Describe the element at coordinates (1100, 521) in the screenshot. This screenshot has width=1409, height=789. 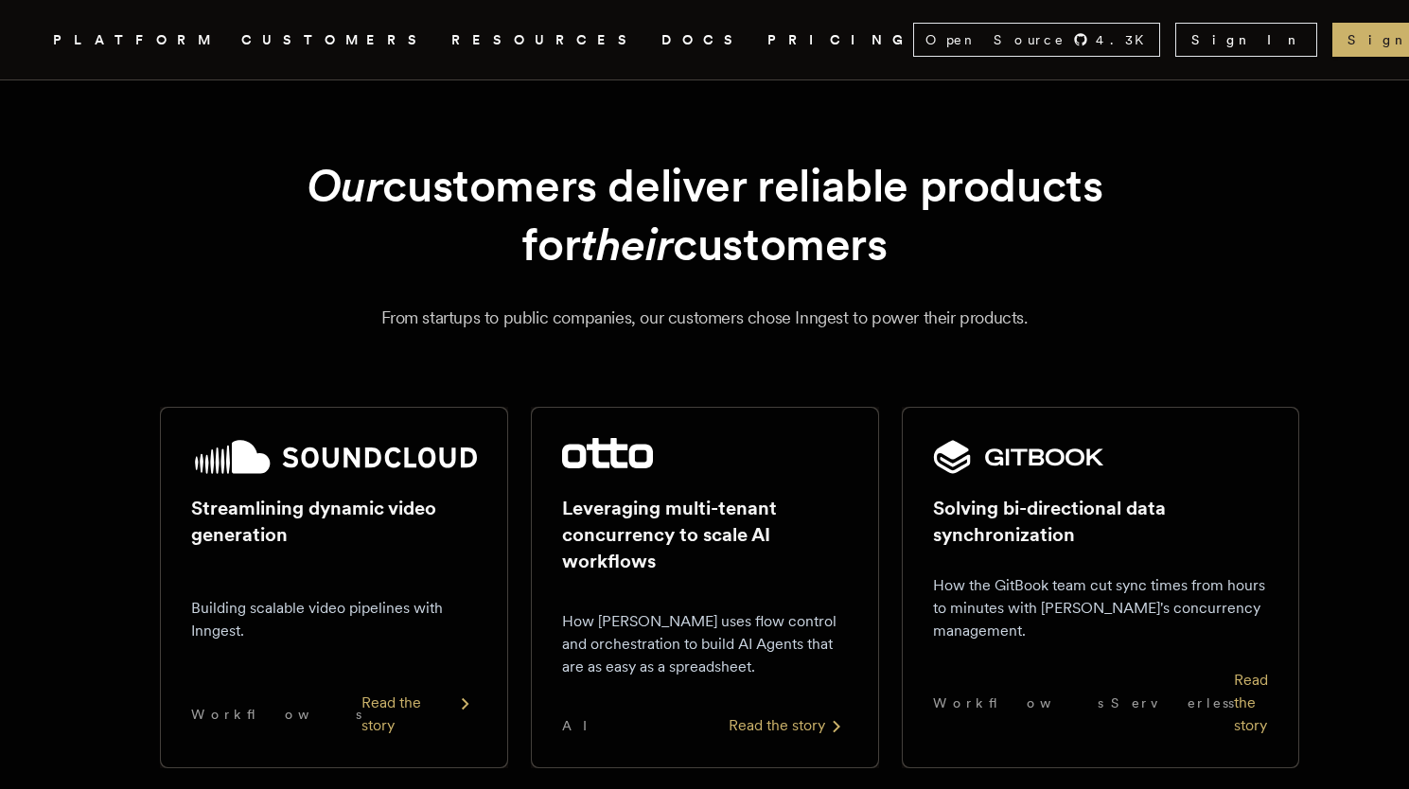
I see `h2: Solving bi-directional data synchronization` at that location.